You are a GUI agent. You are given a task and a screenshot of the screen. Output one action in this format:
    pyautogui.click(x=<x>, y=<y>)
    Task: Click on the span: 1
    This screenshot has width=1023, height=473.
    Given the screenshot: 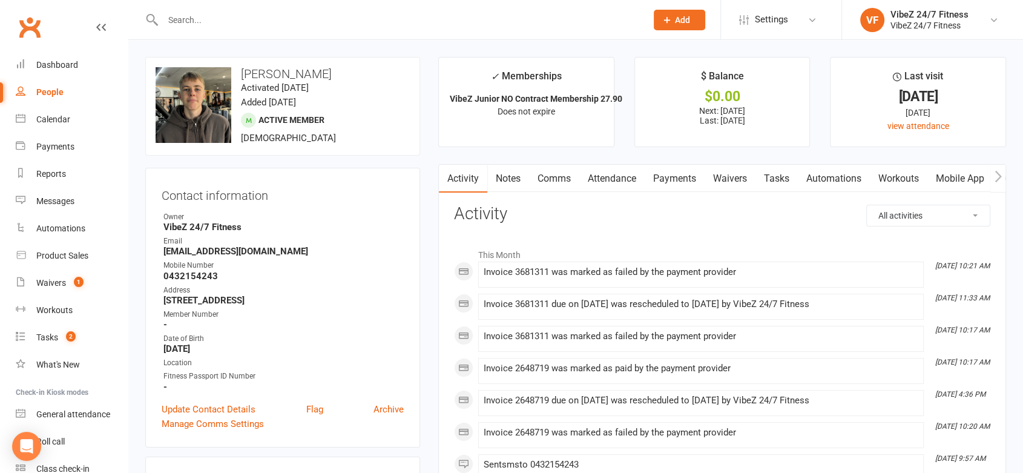 What is the action you would take?
    pyautogui.click(x=79, y=281)
    